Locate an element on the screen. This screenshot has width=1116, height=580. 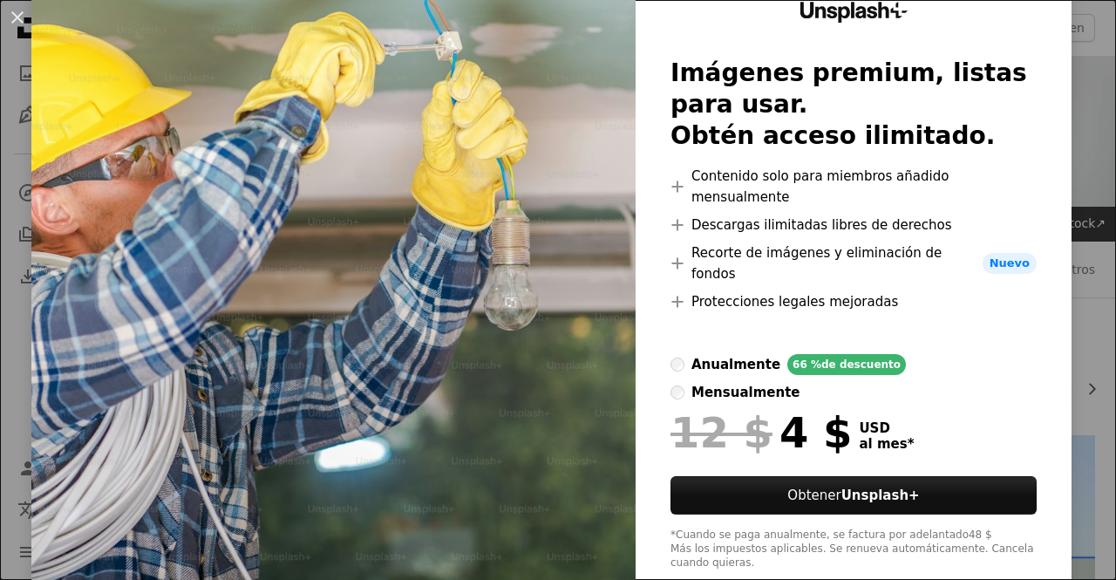
strong: Unsplash+ is located at coordinates (880, 495).